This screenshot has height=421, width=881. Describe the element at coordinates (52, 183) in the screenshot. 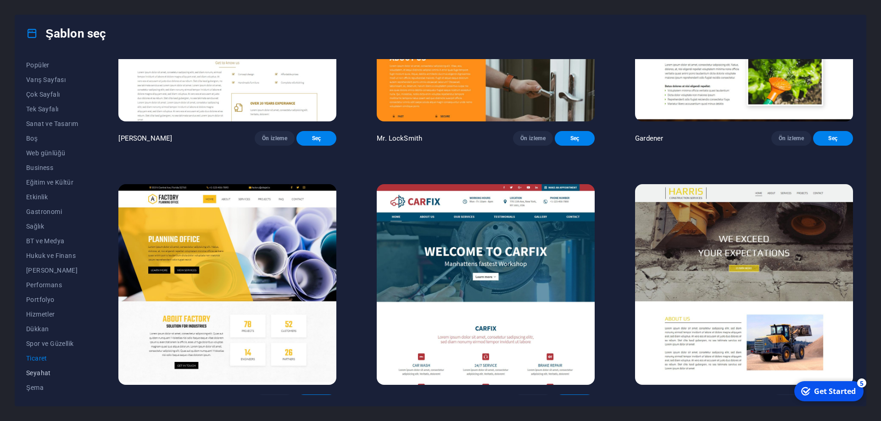

I see `button: Eğitim ve Kültür` at that location.